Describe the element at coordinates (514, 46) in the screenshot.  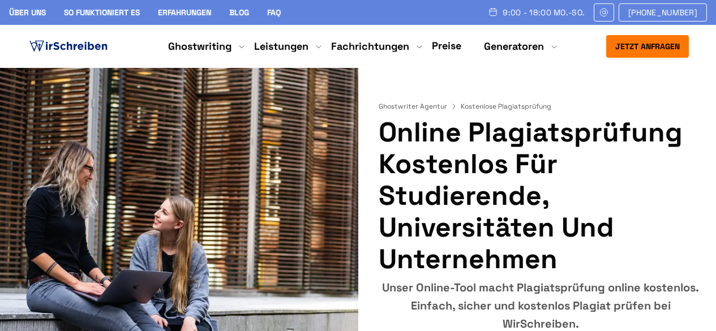
I see `a: Generatoren` at that location.